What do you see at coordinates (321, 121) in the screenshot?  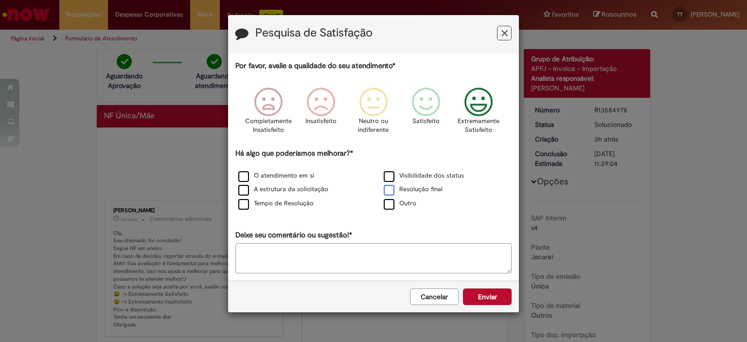 I see `p: Insatisfeito` at bounding box center [321, 121].